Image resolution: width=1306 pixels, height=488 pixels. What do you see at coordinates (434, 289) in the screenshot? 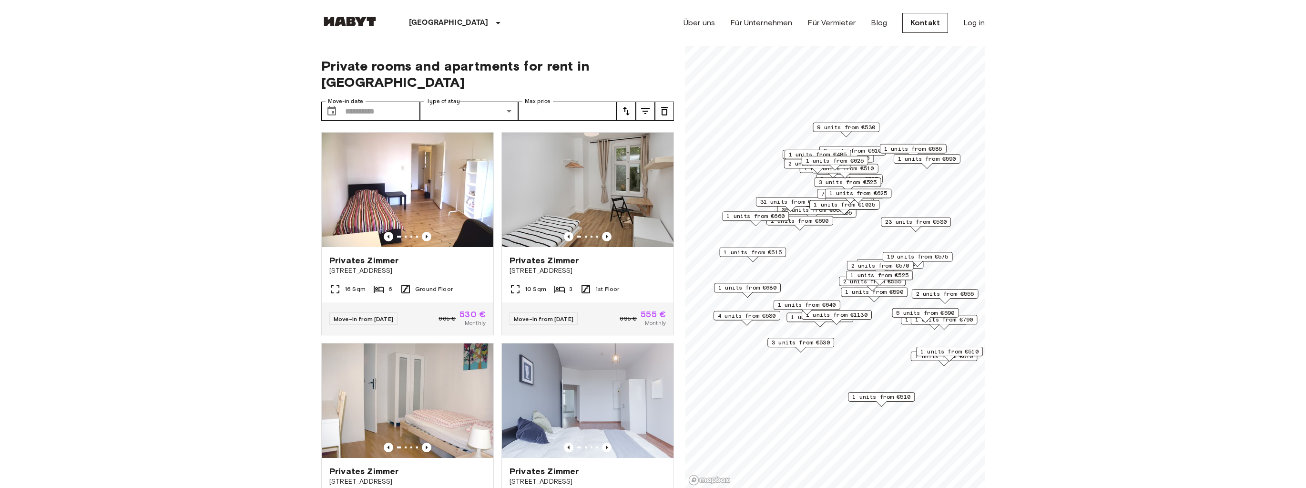
I see `span: Ground Floor` at bounding box center [434, 289].